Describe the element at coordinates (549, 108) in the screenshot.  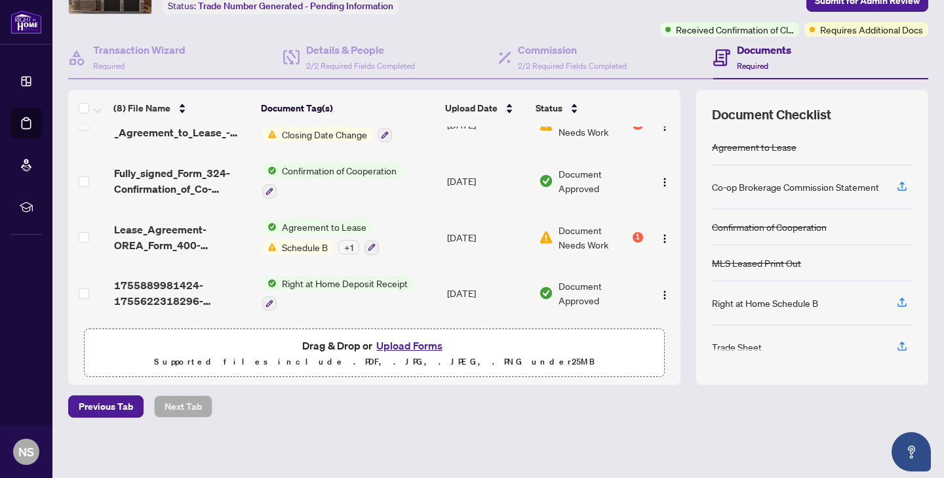
I see `span: Status` at that location.